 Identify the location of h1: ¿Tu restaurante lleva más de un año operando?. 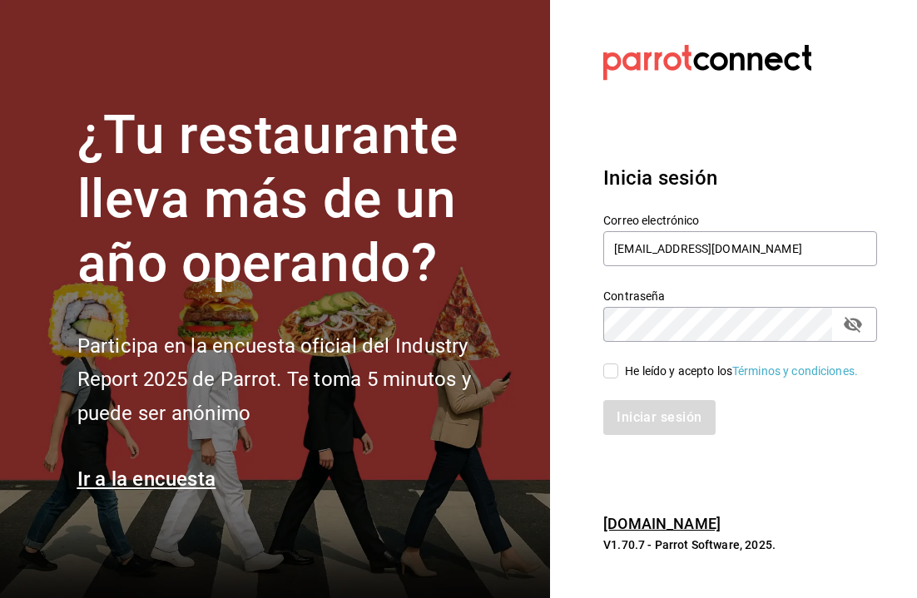
(302, 200).